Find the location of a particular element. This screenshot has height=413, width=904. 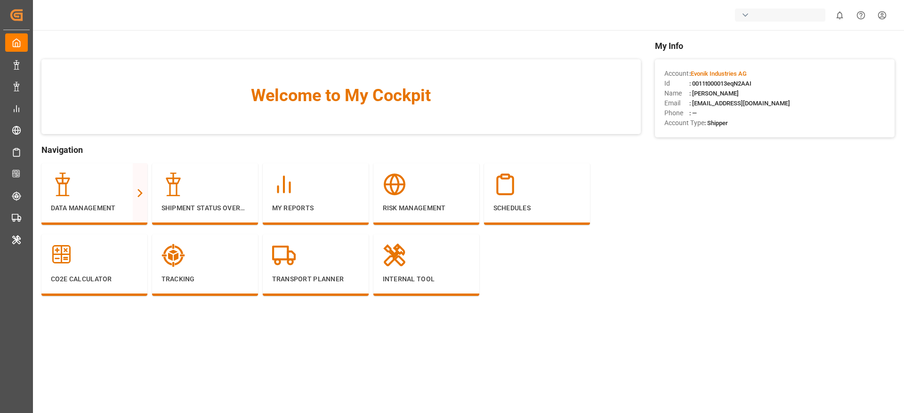

p: Risk Management is located at coordinates (426, 208).